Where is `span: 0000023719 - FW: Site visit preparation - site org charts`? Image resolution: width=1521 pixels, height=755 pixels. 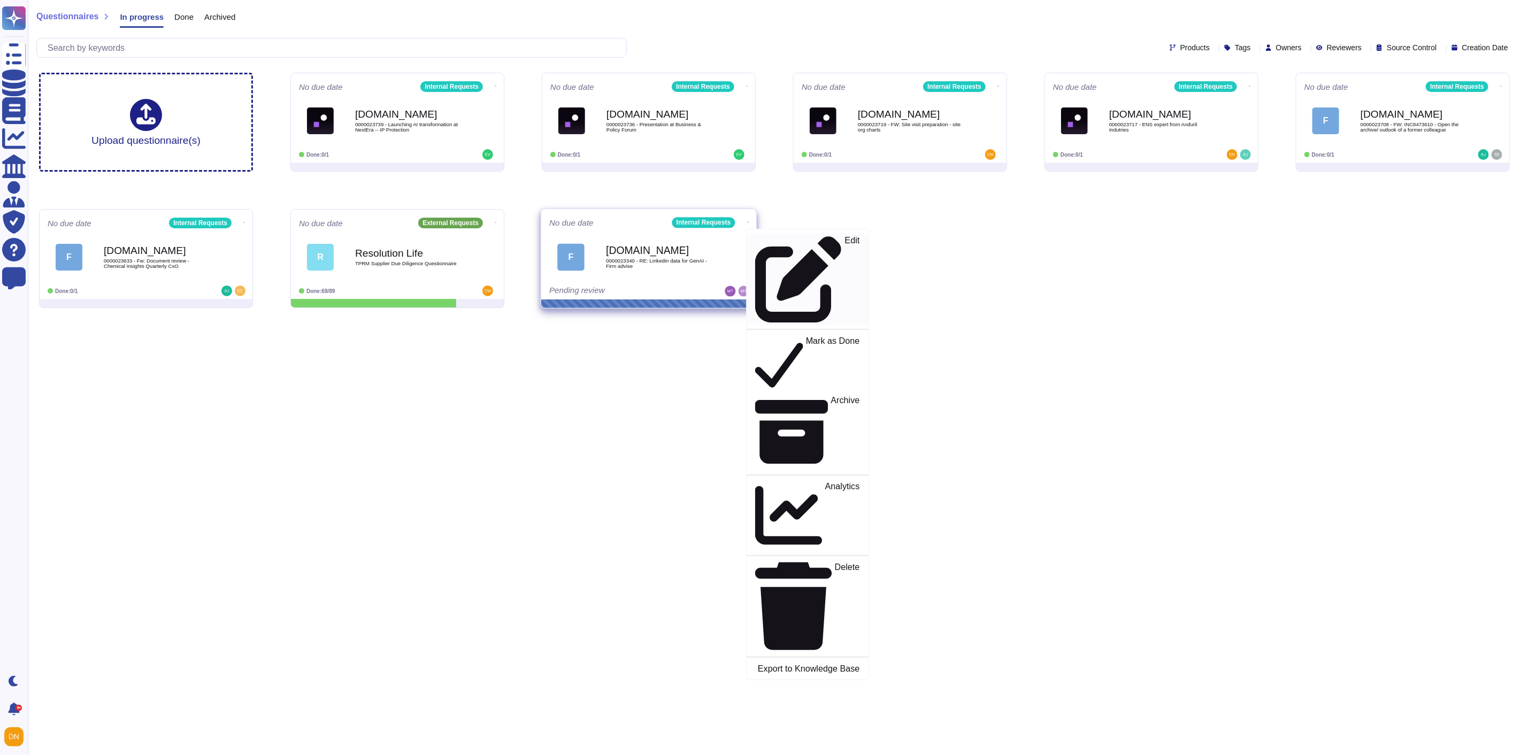 span: 0000023719 - FW: Site visit preparation - site org charts is located at coordinates (911, 127).